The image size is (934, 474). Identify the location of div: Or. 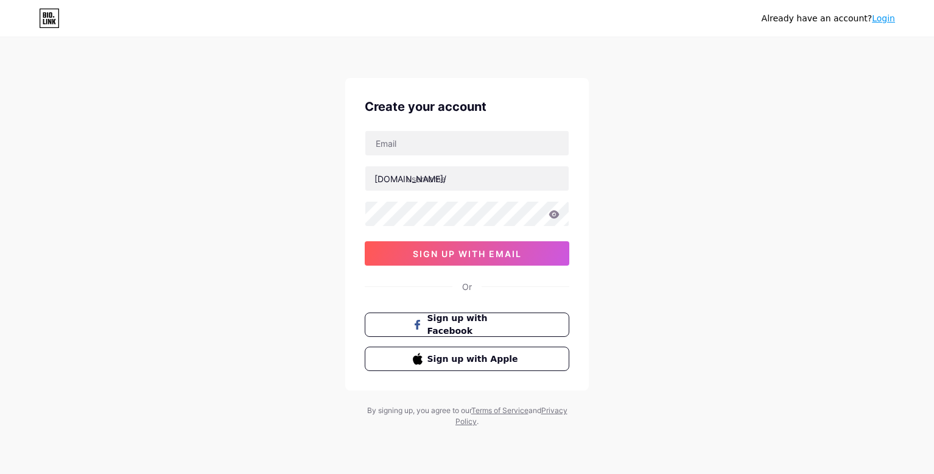
(467, 286).